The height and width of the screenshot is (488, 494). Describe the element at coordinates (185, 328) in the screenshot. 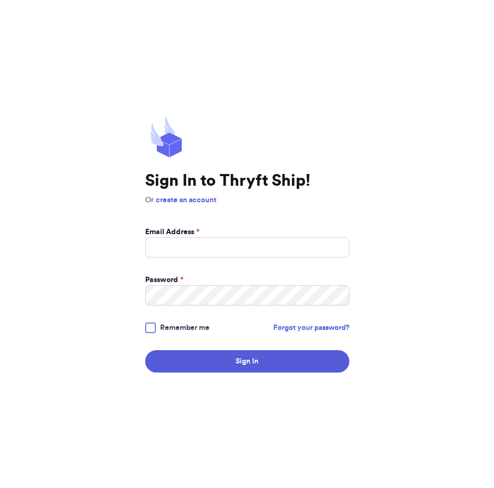

I see `span: Remember me` at that location.